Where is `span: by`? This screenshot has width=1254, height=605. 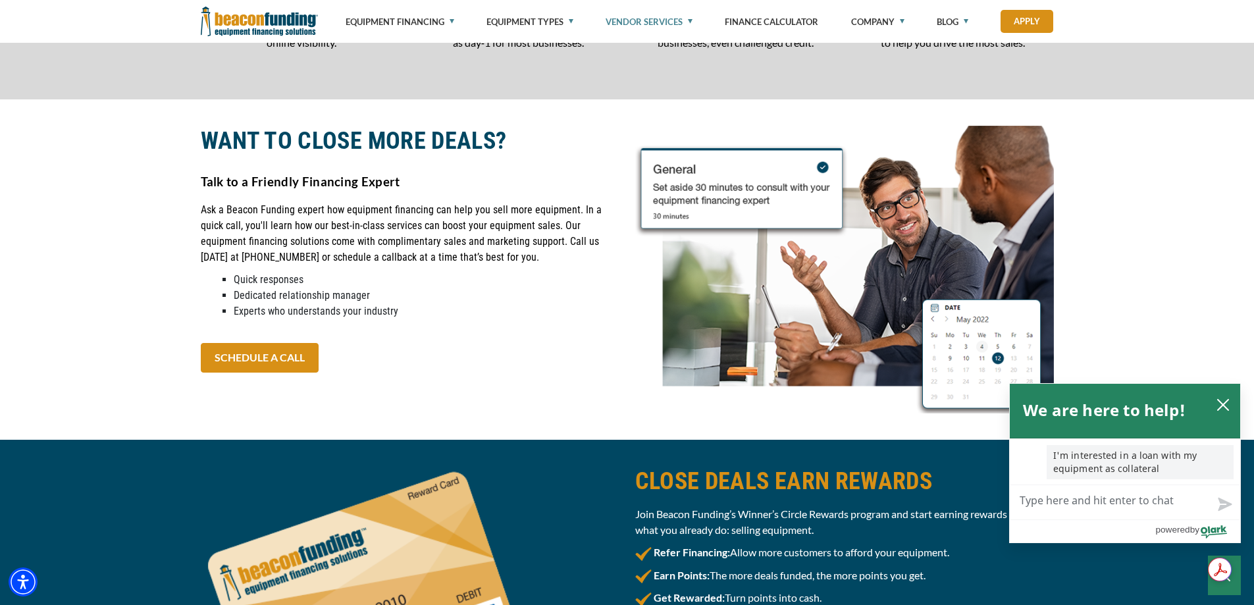 span: by is located at coordinates (1194, 529).